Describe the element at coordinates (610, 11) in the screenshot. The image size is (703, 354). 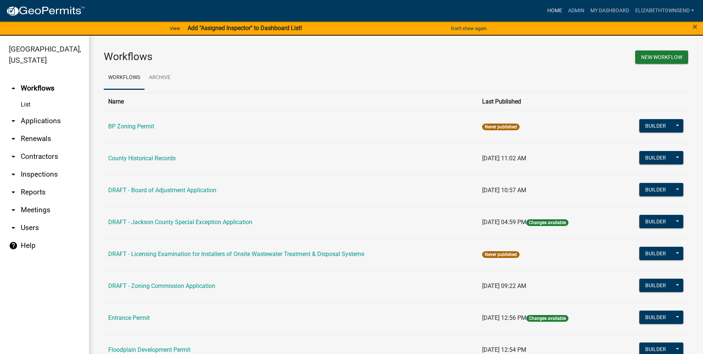
I see `a: My Dashboard` at that location.